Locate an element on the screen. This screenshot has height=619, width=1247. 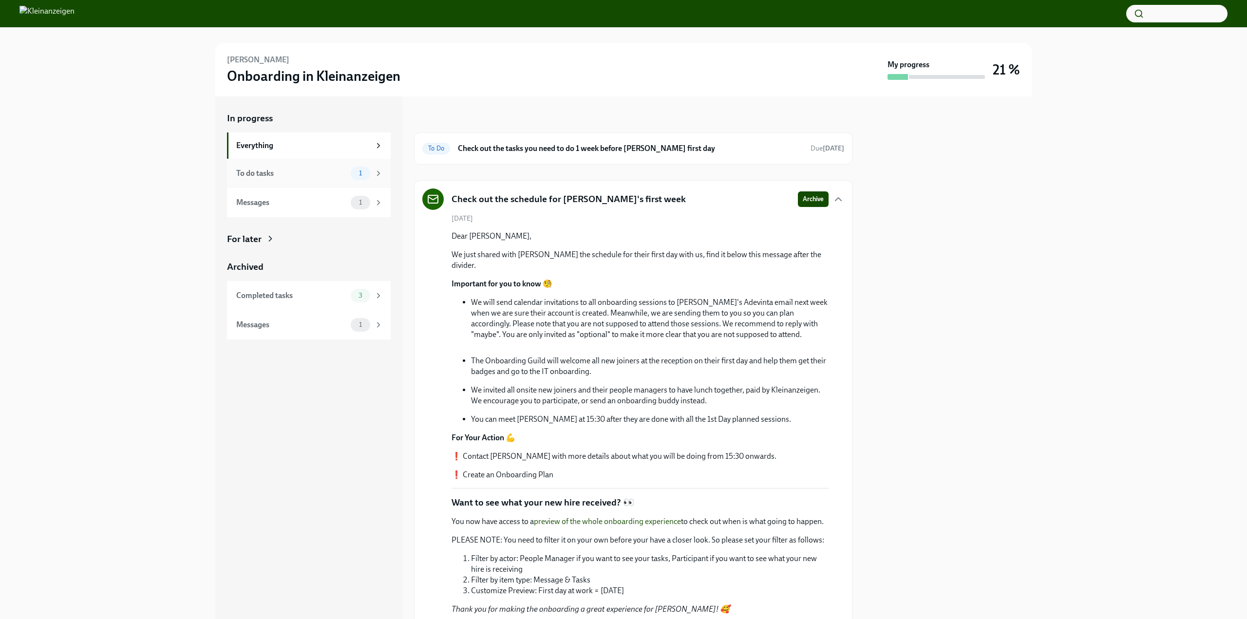
p: ❗️ Create an Onboarding Plan is located at coordinates (640, 475).